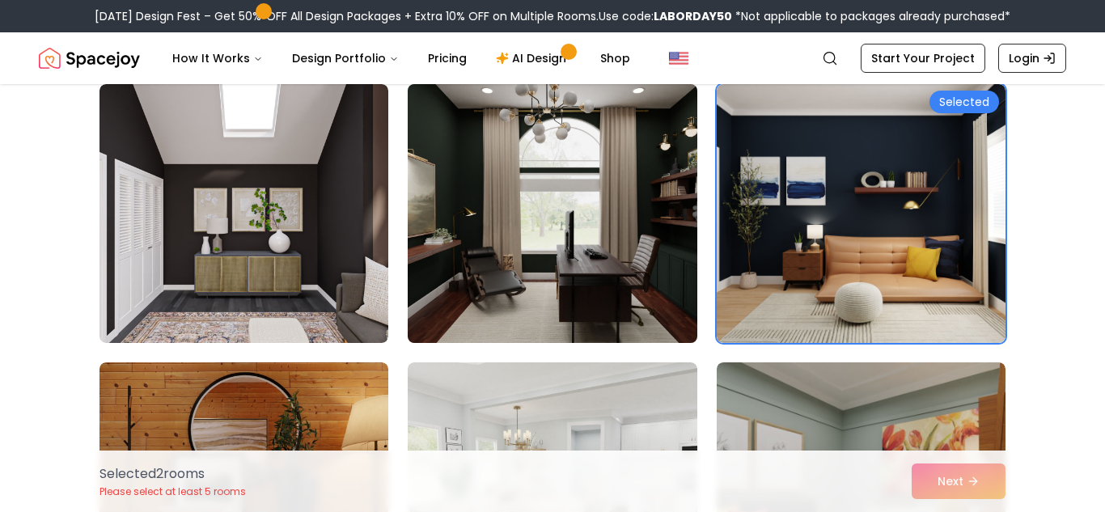 This screenshot has height=512, width=1105. What do you see at coordinates (923, 58) in the screenshot?
I see `a: Start Your Project` at bounding box center [923, 58].